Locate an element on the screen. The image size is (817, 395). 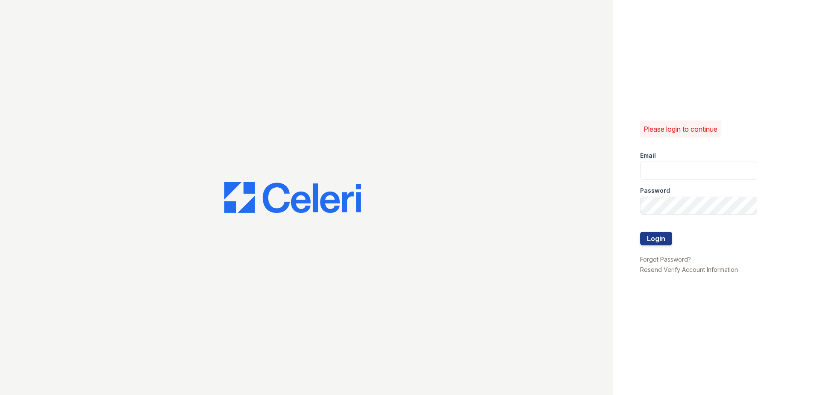
a: Forgot Password? is located at coordinates (666, 259).